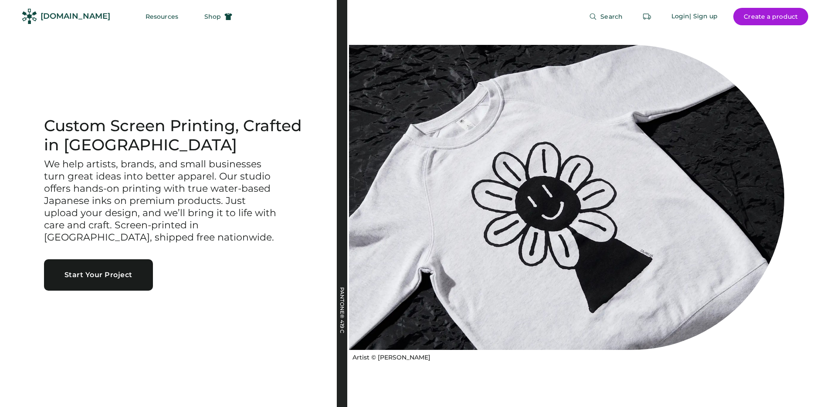  What do you see at coordinates (647, 17) in the screenshot?
I see `button: Retrieve an order` at bounding box center [647, 17].